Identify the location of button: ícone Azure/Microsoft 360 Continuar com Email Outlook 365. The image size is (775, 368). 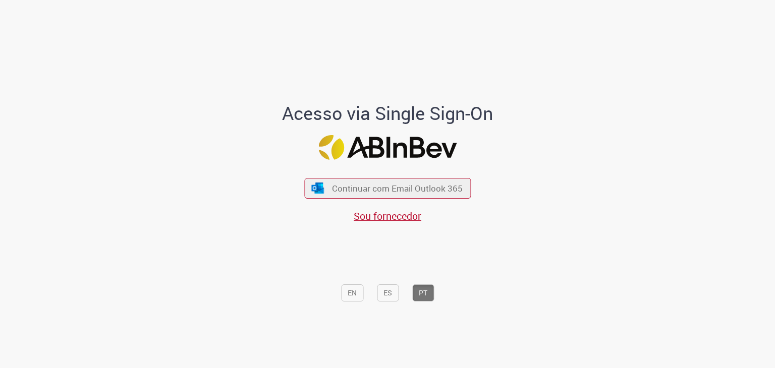
(388, 188).